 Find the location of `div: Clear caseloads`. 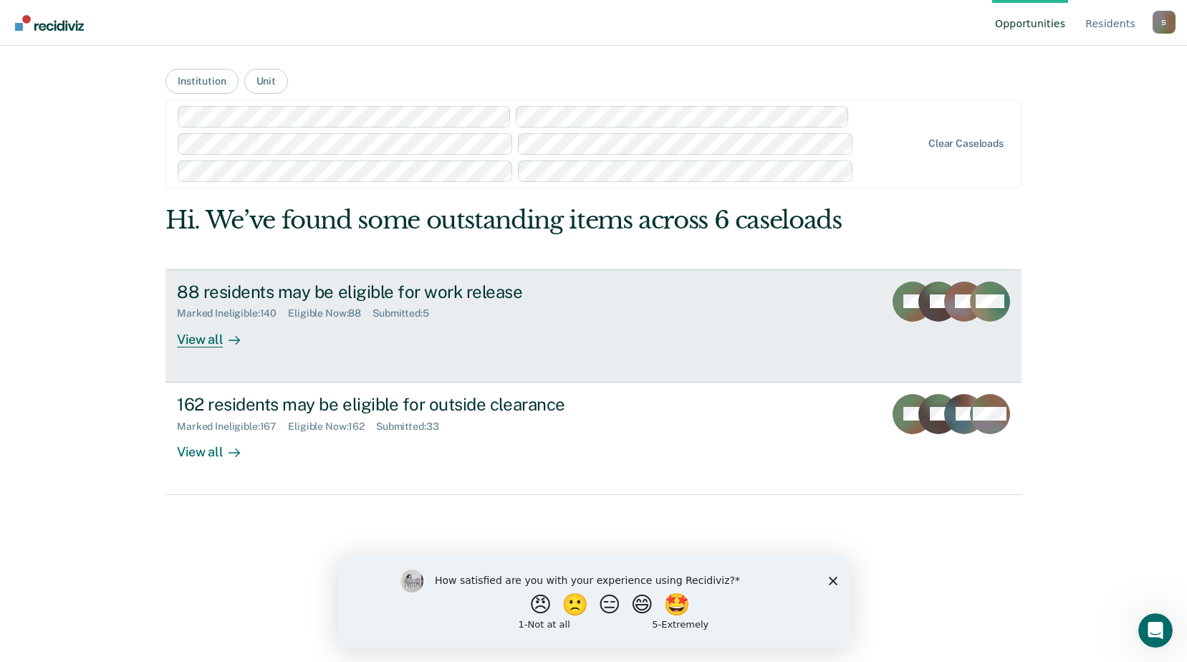

div: Clear caseloads is located at coordinates (965, 143).